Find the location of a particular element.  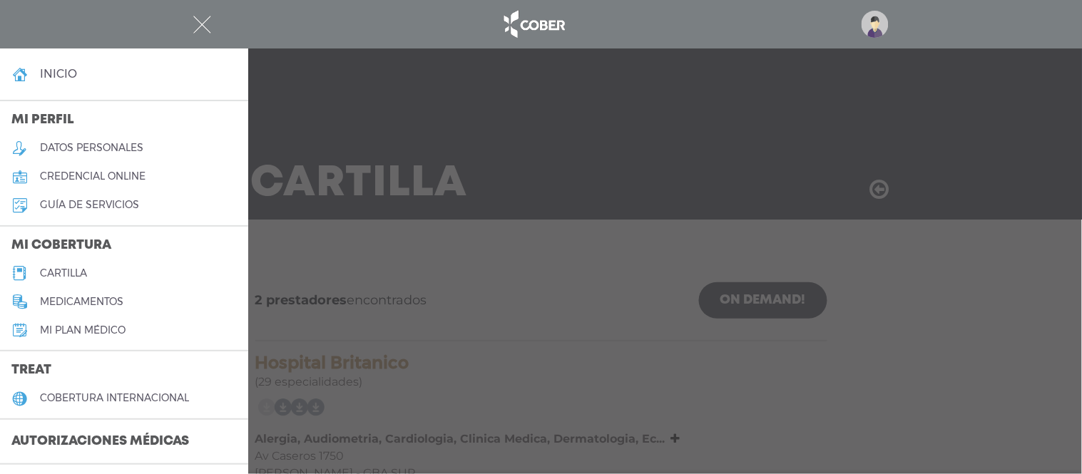

h5: medicamentos is located at coordinates (81, 302).